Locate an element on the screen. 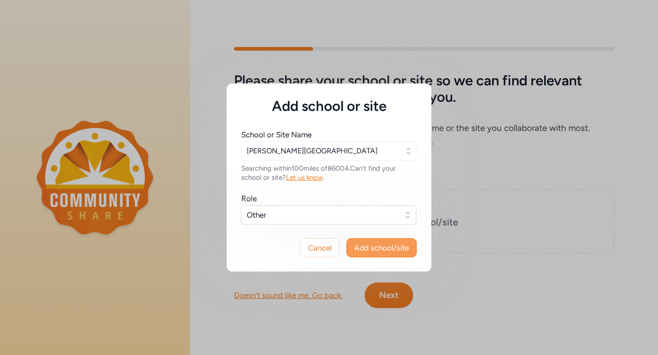 The width and height of the screenshot is (658, 355). span: Let us know is located at coordinates (304, 178).